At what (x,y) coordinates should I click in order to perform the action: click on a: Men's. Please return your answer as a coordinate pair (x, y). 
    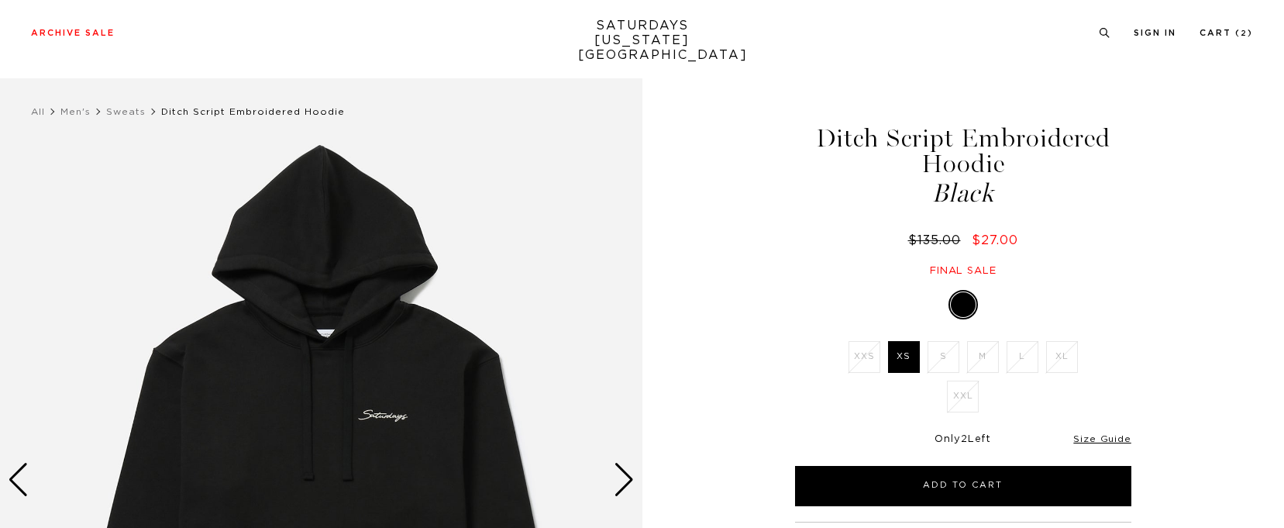
    Looking at the image, I should click on (75, 112).